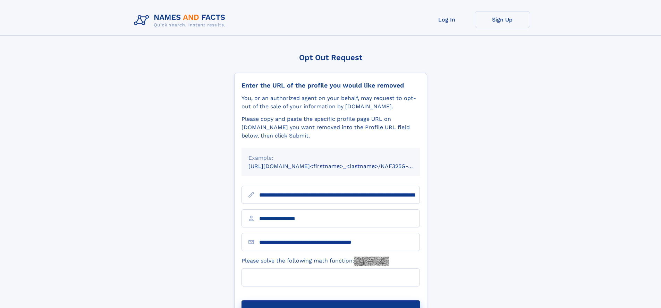 This screenshot has height=308, width=661. I want to click on div: You, or an authorized agent on your behalf, may request to opt-out of the sale of your informatio..., so click(331, 102).